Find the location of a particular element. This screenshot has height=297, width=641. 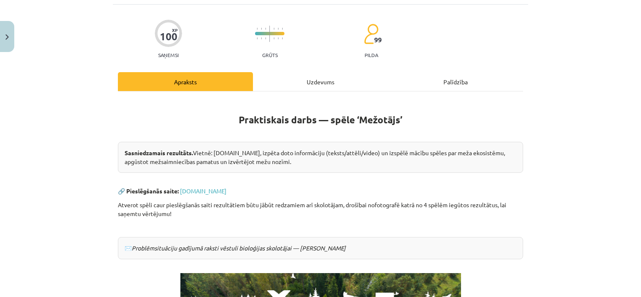

img: icon-long-line-d9ea69661e0d244f92f715978eff75569469978d946b2353a9bb055b3ed8787d.svg is located at coordinates (270, 34).